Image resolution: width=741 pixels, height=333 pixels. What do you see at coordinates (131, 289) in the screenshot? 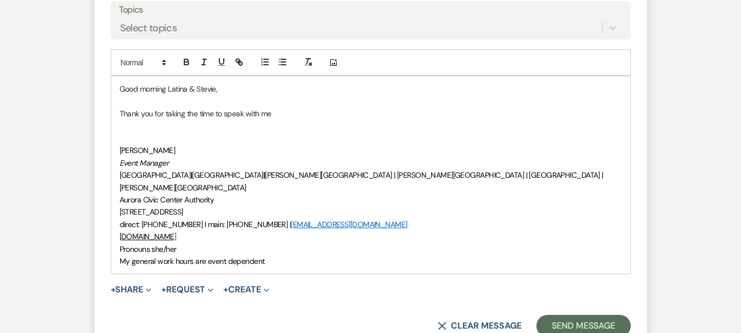
I see `button: Share` at bounding box center [131, 289].